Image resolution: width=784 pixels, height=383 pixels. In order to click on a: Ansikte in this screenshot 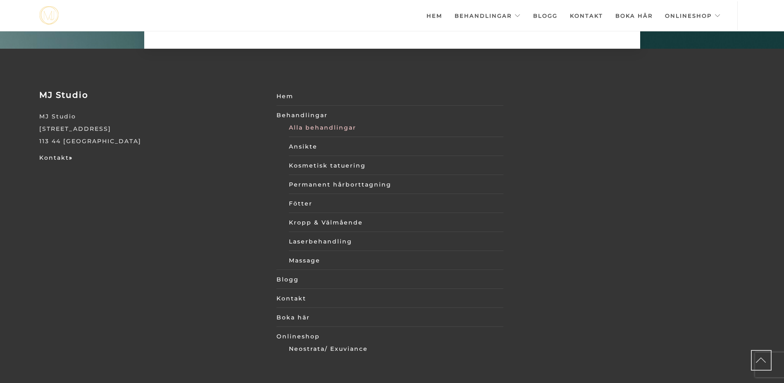, I will do `click(396, 147)`.